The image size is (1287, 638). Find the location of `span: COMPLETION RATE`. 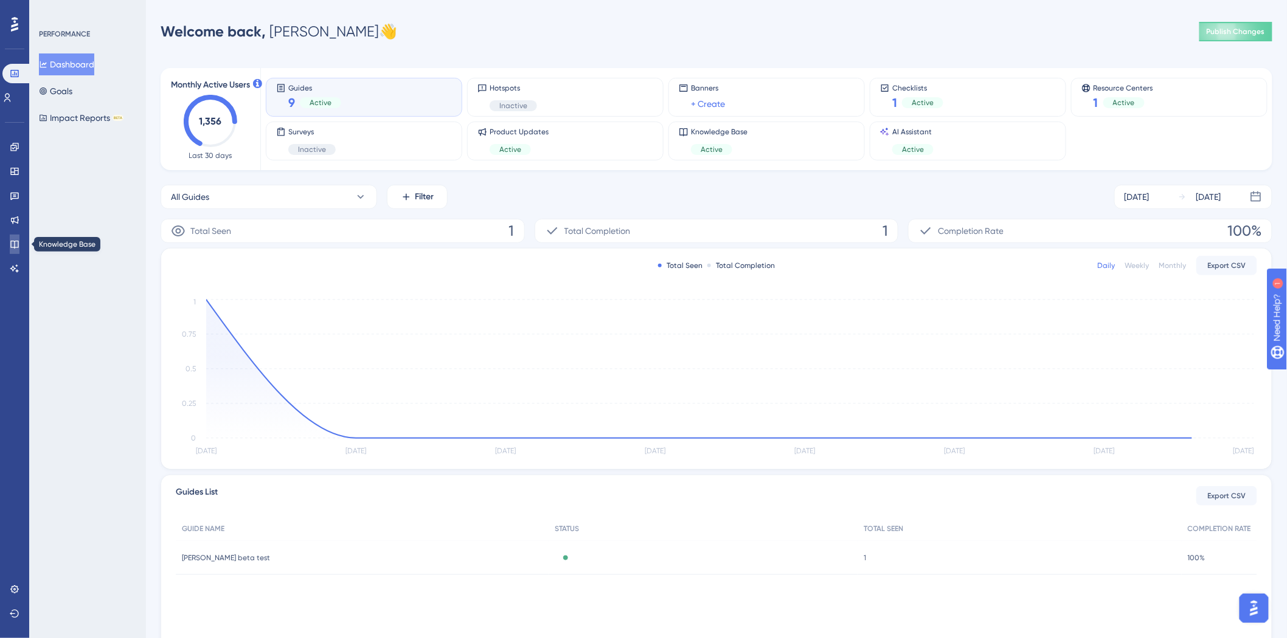

span: COMPLETION RATE is located at coordinates (1219, 529).